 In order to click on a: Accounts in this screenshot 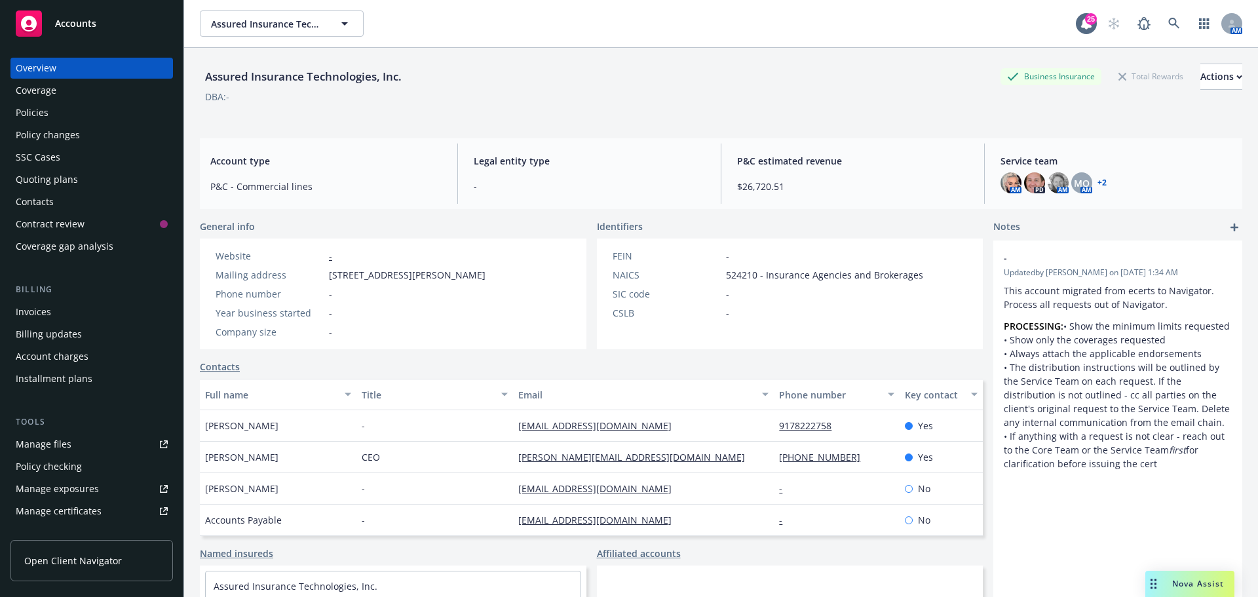, I will do `click(92, 24)`.